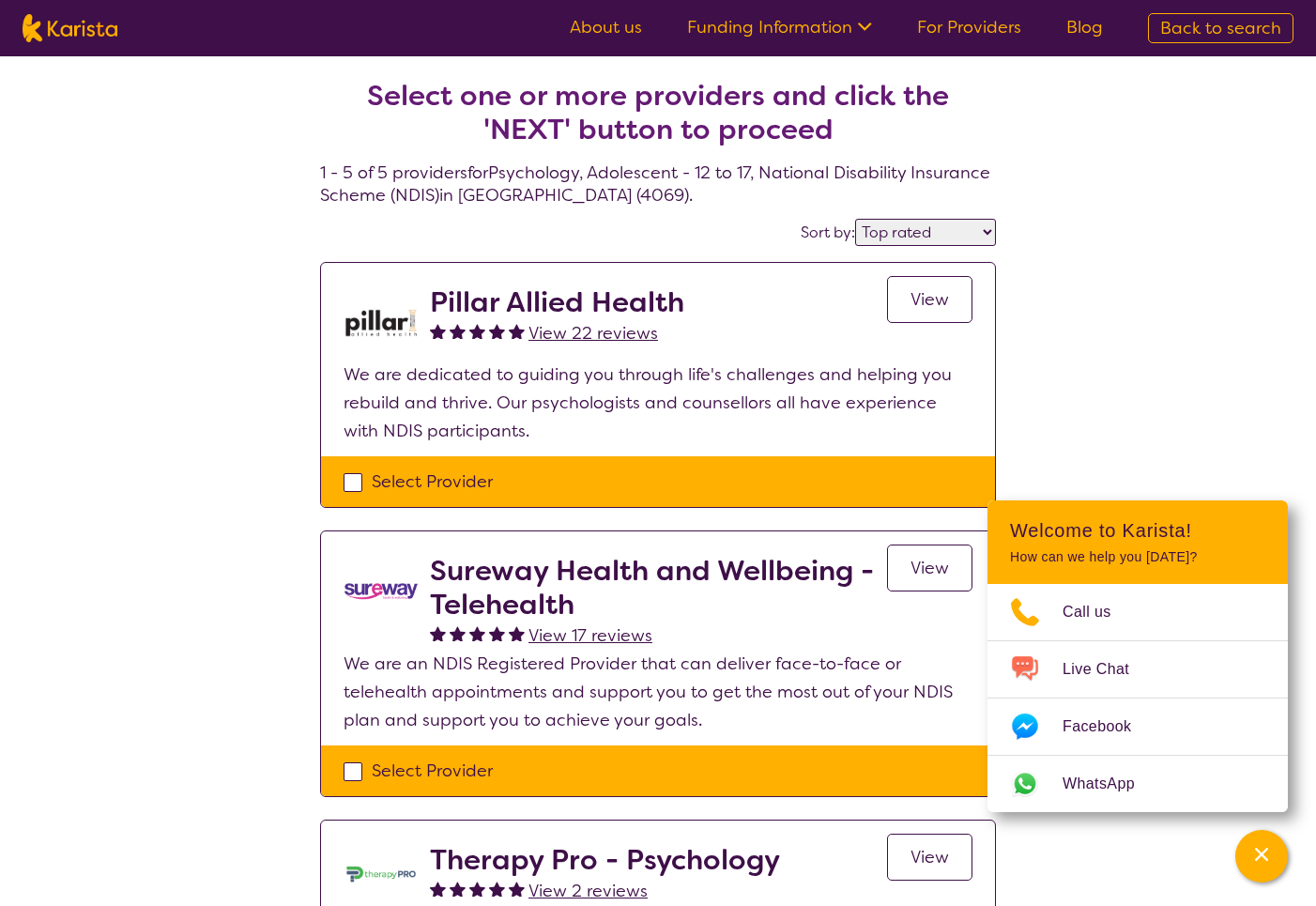  I want to click on h2: Select one or more providers and click the 'NEXT' button to proceed, so click(658, 112).